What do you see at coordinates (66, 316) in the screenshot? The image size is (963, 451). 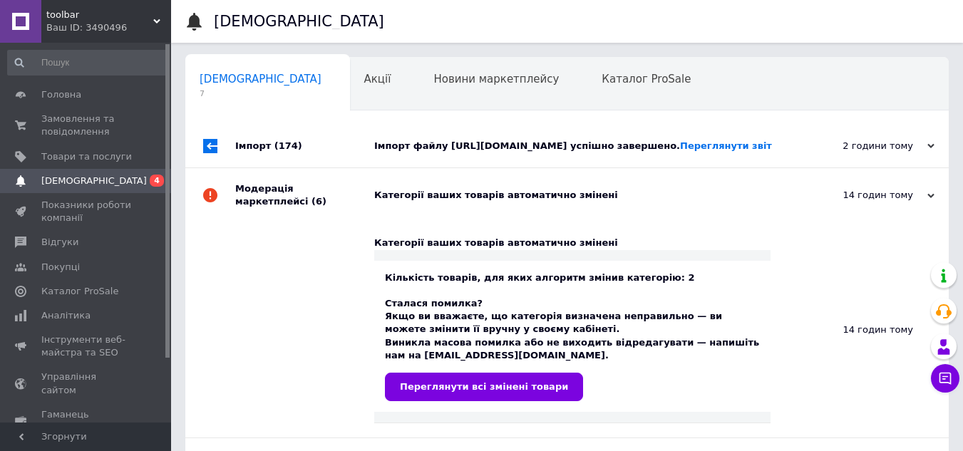 I see `span: Аналітика` at bounding box center [66, 316].